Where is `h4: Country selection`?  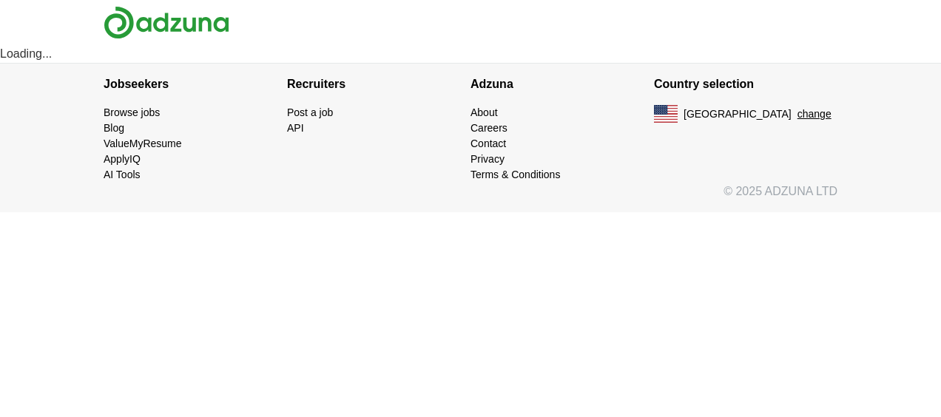 h4: Country selection is located at coordinates (746, 84).